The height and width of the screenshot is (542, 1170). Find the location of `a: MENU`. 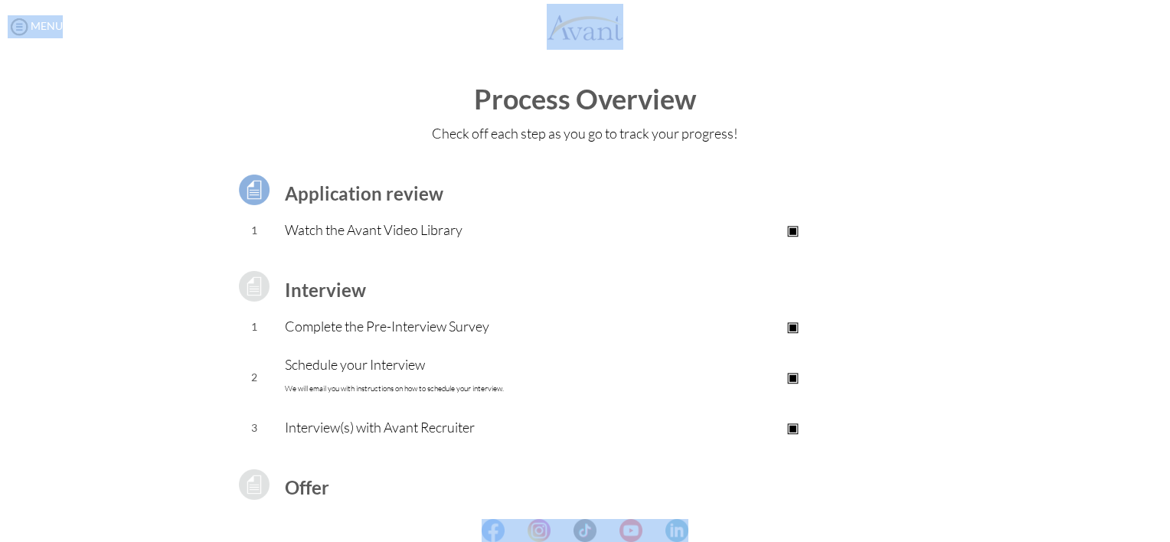

a: MENU is located at coordinates (35, 25).